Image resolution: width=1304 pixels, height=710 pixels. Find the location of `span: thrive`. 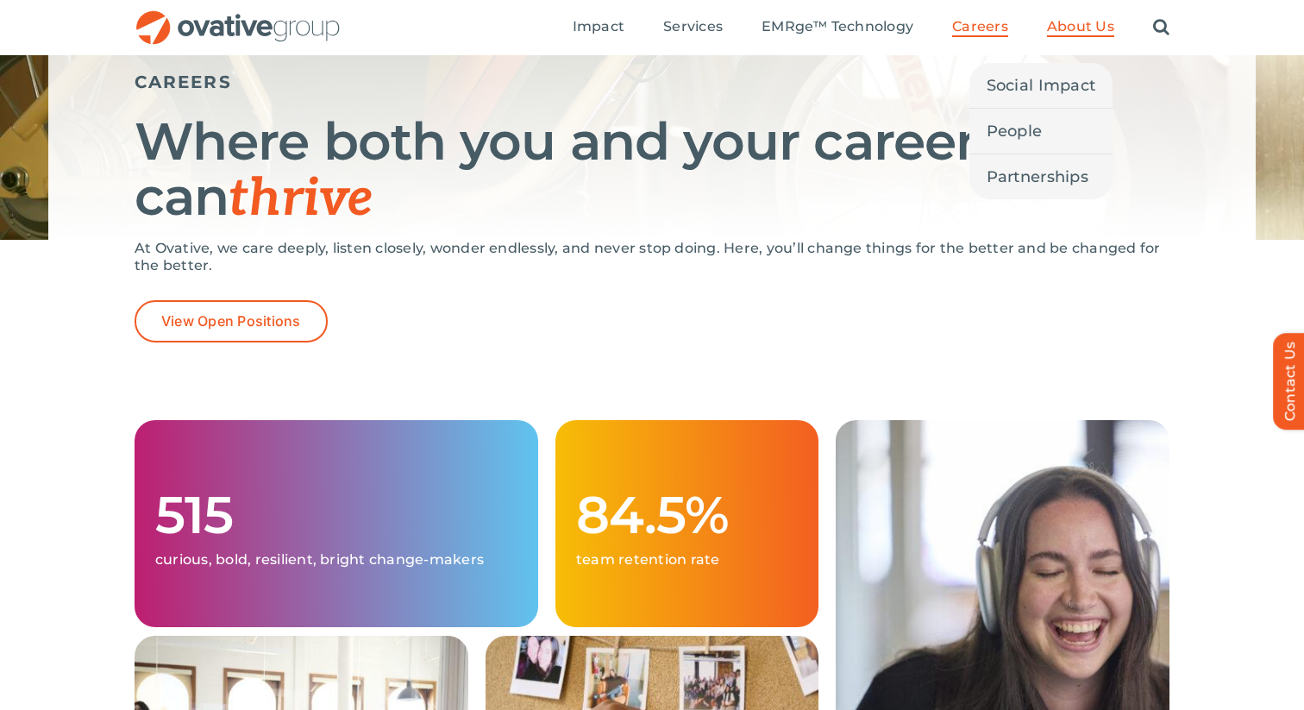

span: thrive is located at coordinates (300, 199).